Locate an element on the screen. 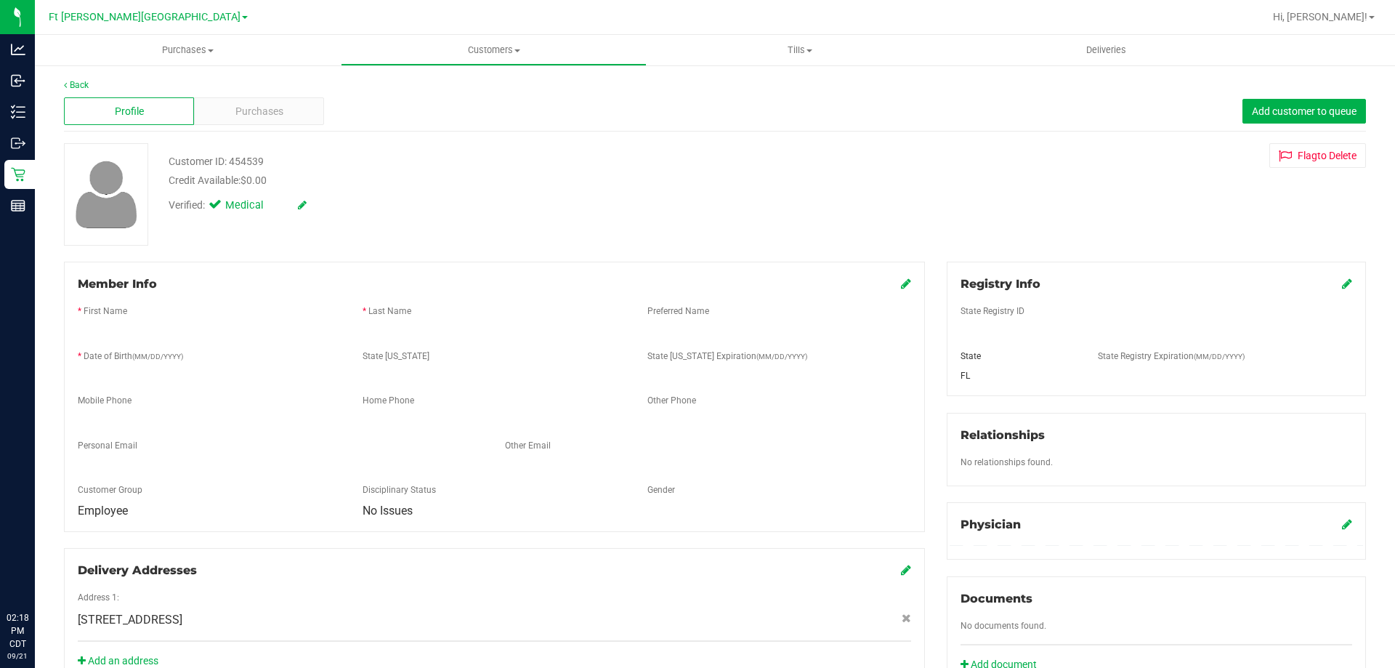  span: Delivery Addresses is located at coordinates (137, 570).